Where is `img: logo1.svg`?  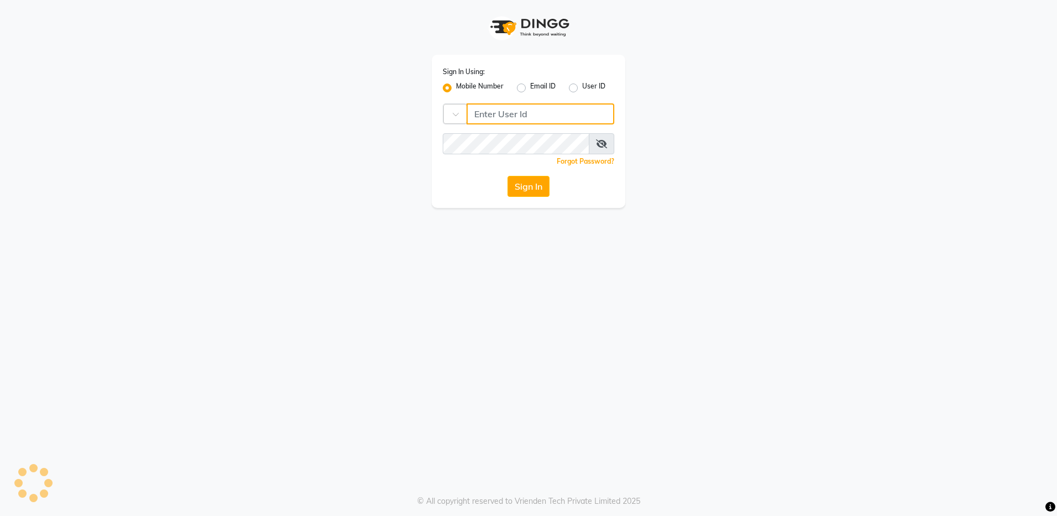
img: logo1.svg is located at coordinates (528, 27).